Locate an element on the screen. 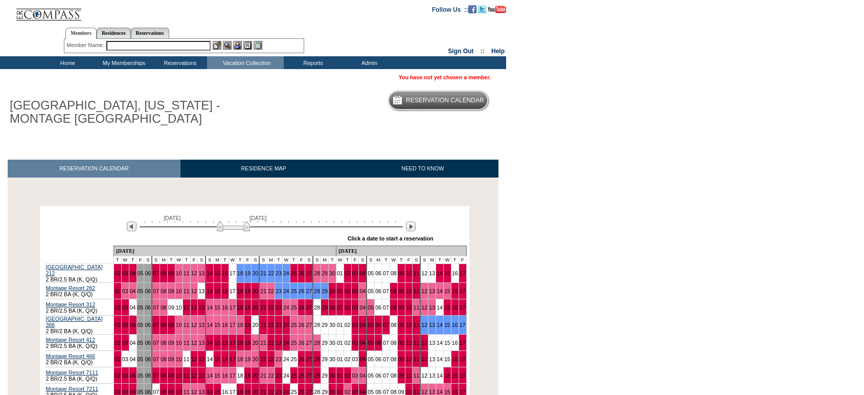 The width and height of the screenshot is (864, 395). a: 20 is located at coordinates (255, 307).